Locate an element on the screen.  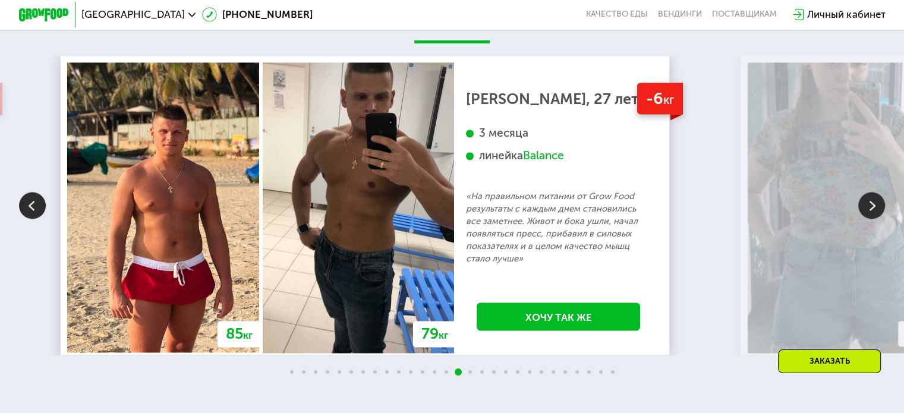
div: 3 месяца is located at coordinates (558, 133).